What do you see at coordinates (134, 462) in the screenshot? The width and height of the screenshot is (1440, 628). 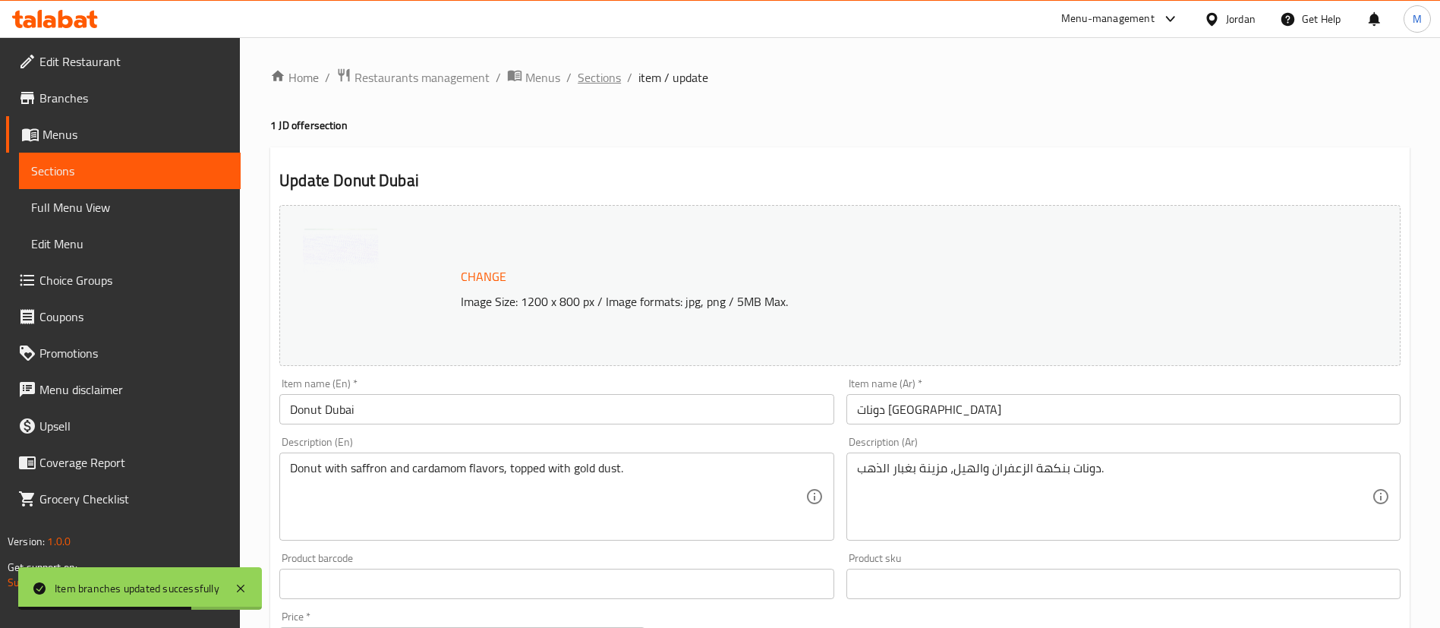 I see `span: Coverage Report` at bounding box center [134, 462].